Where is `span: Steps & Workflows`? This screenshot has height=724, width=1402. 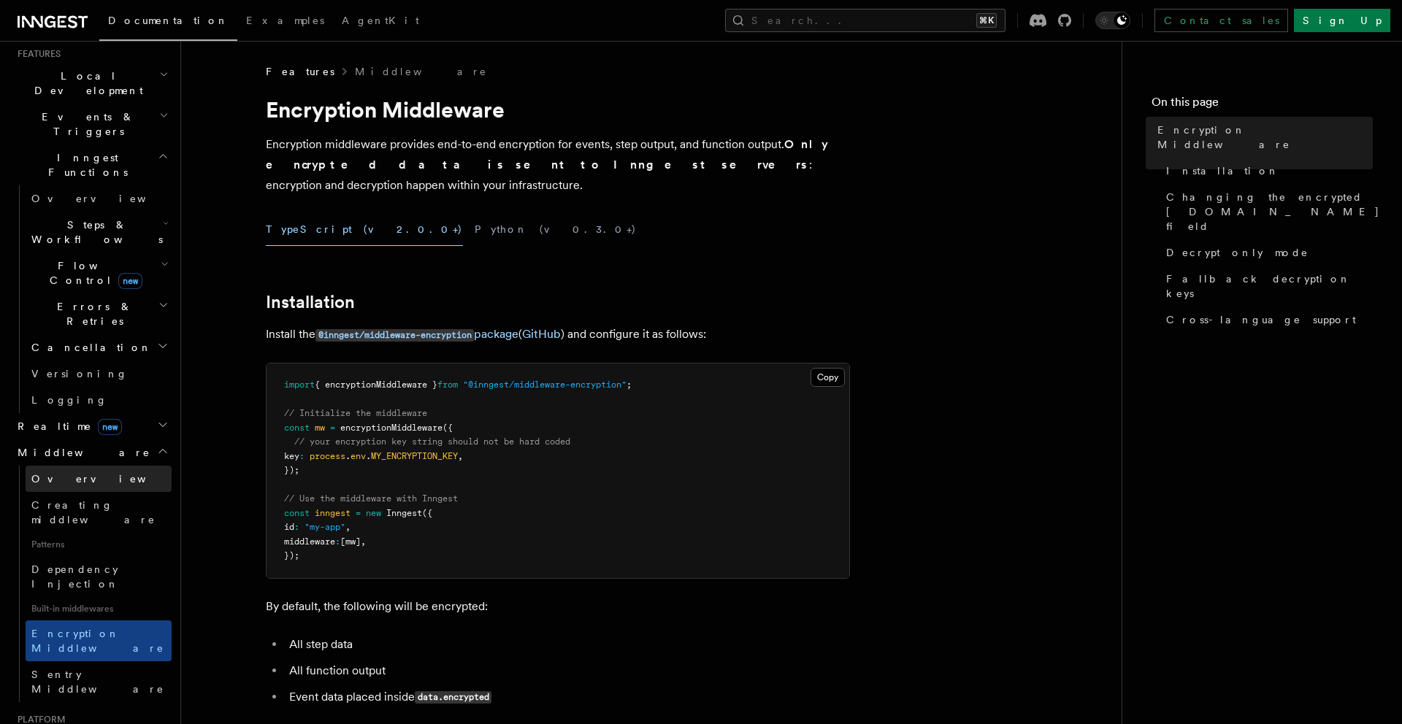
span: Steps & Workflows is located at coordinates (94, 232).